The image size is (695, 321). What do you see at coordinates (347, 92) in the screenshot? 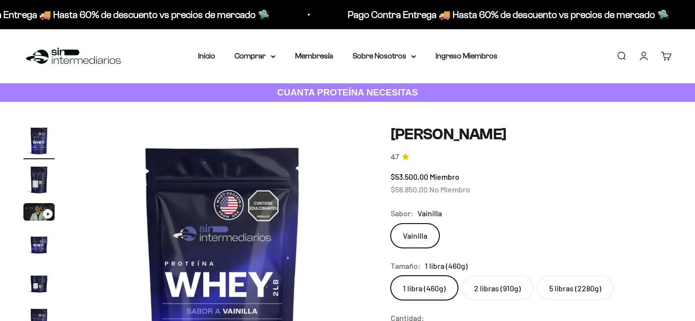
I see `strong: CUANTA PROTEÍNA NECESITAS` at bounding box center [347, 92].